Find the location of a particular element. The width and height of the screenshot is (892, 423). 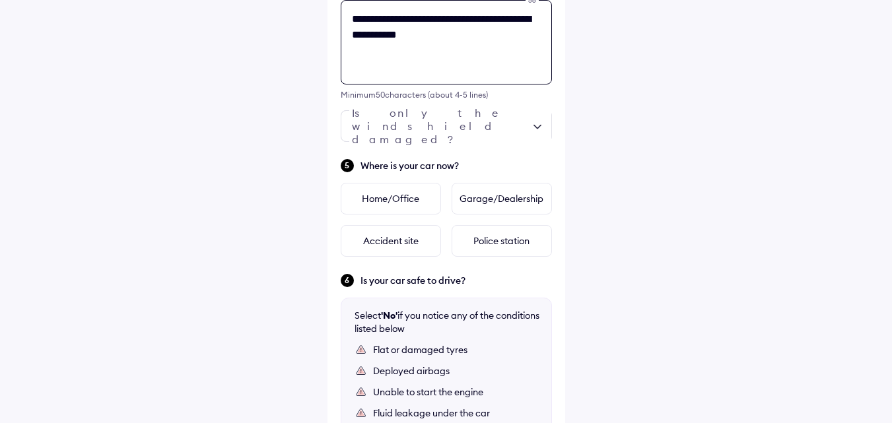

div: Unable to start the engine is located at coordinates (456, 392).